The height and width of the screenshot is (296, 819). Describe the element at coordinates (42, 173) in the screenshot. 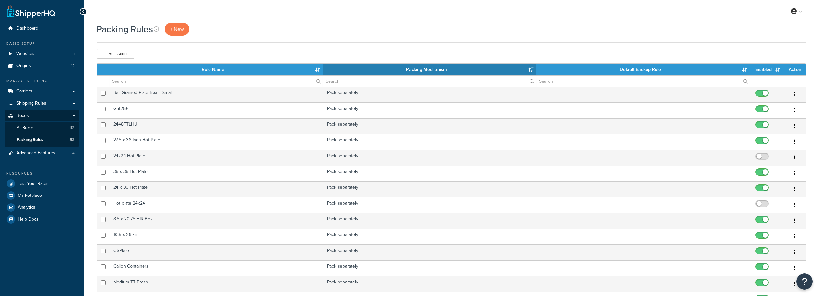

I see `div: Resources` at that location.